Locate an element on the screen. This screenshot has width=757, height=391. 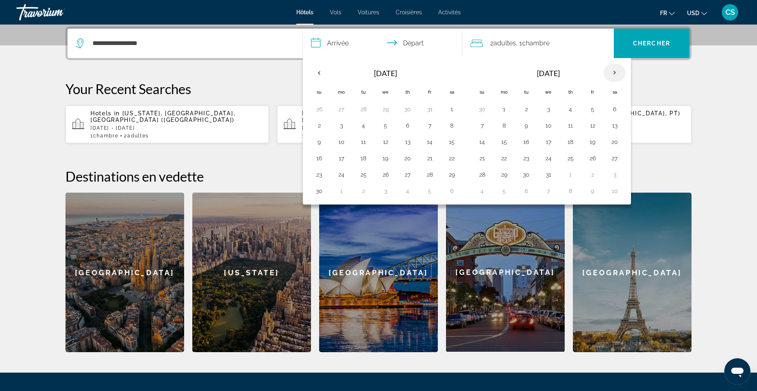
span: Vols is located at coordinates (336, 12).